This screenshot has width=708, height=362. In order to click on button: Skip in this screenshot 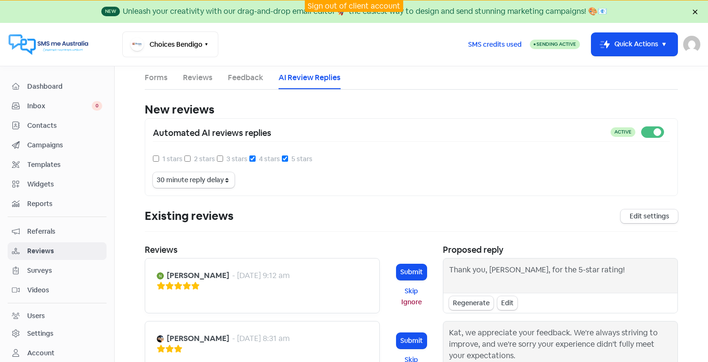, I will do `click(411, 291)`.